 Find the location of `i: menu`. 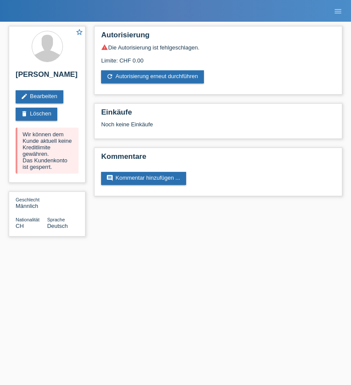

i: menu is located at coordinates (338, 11).